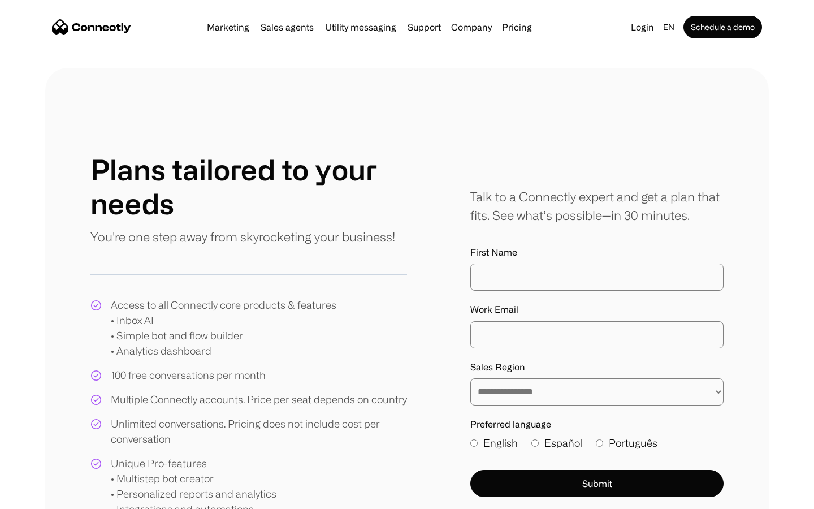 The image size is (814, 509). I want to click on ul: Language list, so click(45, 497).